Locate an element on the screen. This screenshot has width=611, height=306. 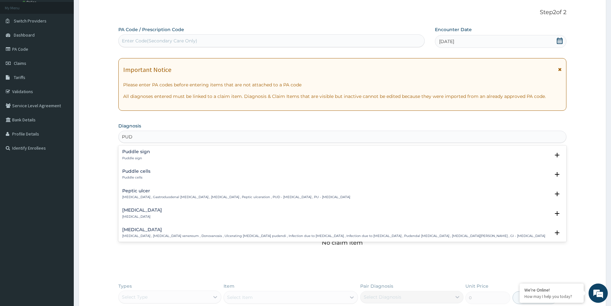
label: PA Code / Prescription Code is located at coordinates (151, 30).